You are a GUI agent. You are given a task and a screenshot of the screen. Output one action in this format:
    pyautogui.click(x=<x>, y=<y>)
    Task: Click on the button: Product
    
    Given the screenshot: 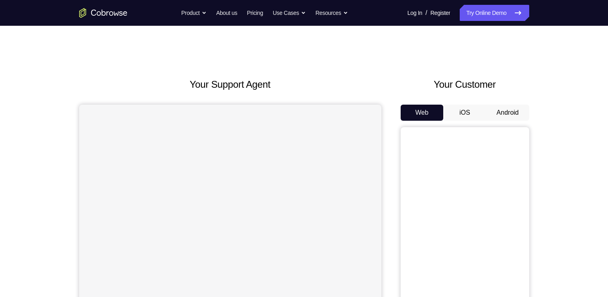 What is the action you would take?
    pyautogui.click(x=194, y=13)
    